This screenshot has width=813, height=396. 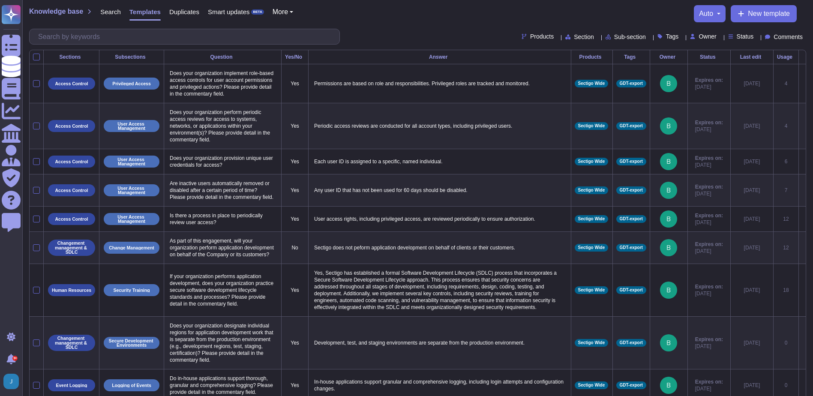 I want to click on p: Privileged Access, so click(x=132, y=84).